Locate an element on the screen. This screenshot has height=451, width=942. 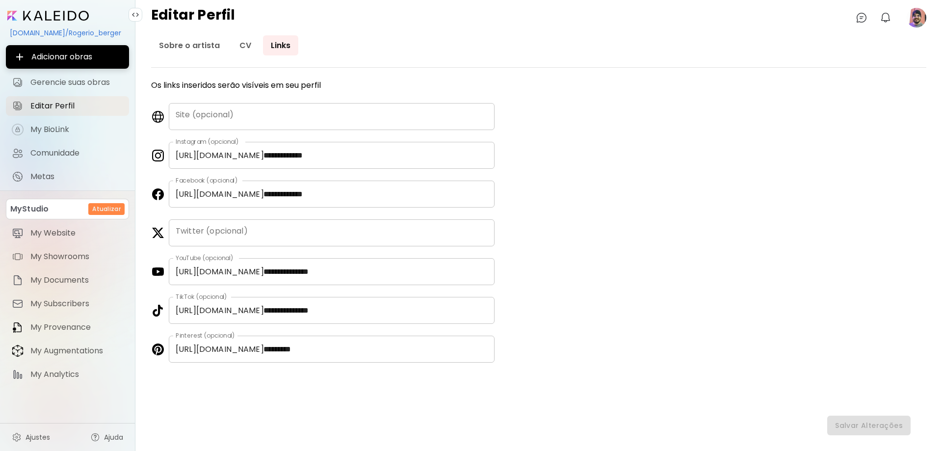
span: Metas is located at coordinates (77, 177).